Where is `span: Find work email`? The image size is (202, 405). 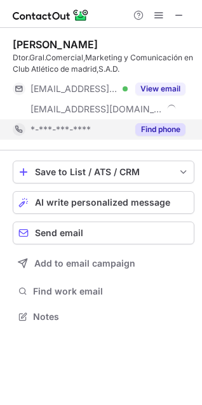 span: Find work email is located at coordinates (111, 291).